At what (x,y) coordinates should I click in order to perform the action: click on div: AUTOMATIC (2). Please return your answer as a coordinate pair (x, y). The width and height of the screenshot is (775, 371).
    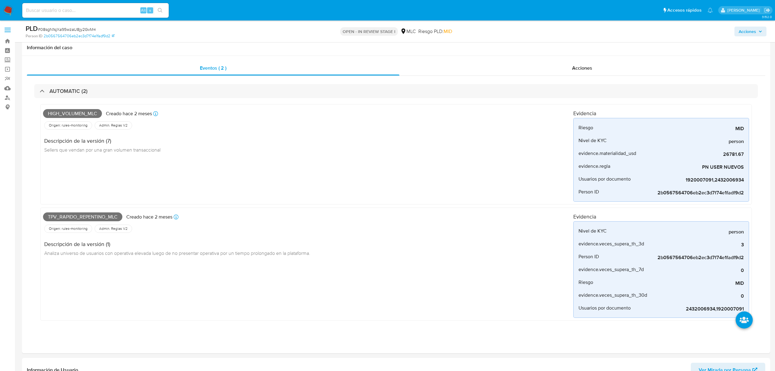
    Looking at the image, I should click on (396, 91).